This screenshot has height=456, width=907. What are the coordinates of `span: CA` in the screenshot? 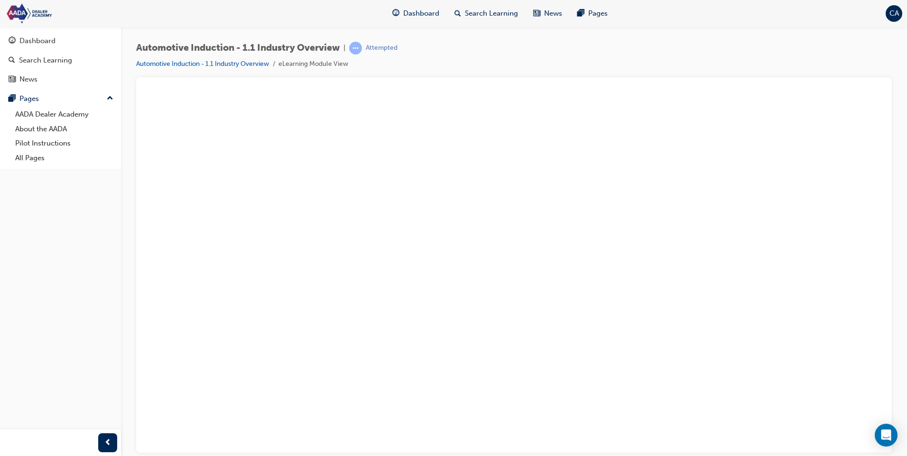 It's located at (894, 13).